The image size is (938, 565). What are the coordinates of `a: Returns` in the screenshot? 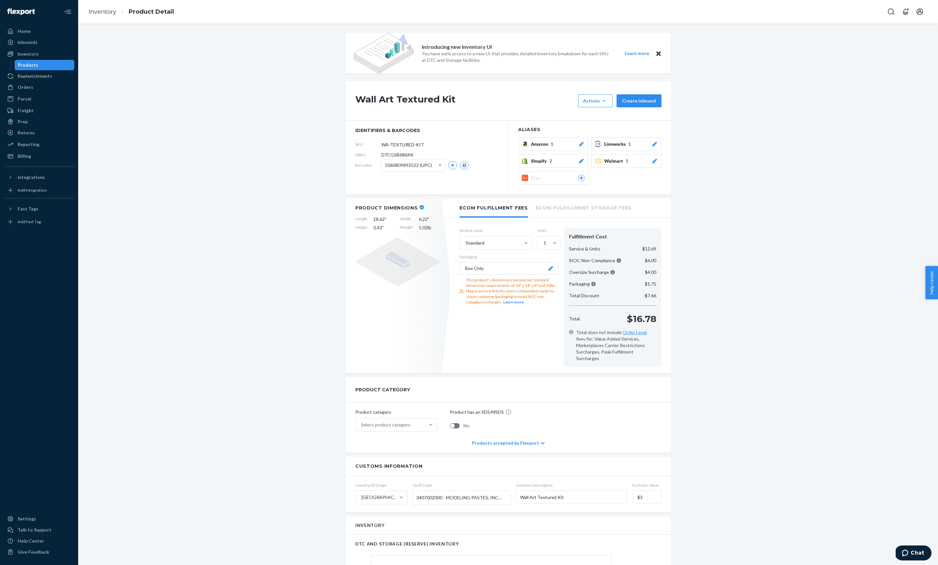 It's located at (39, 133).